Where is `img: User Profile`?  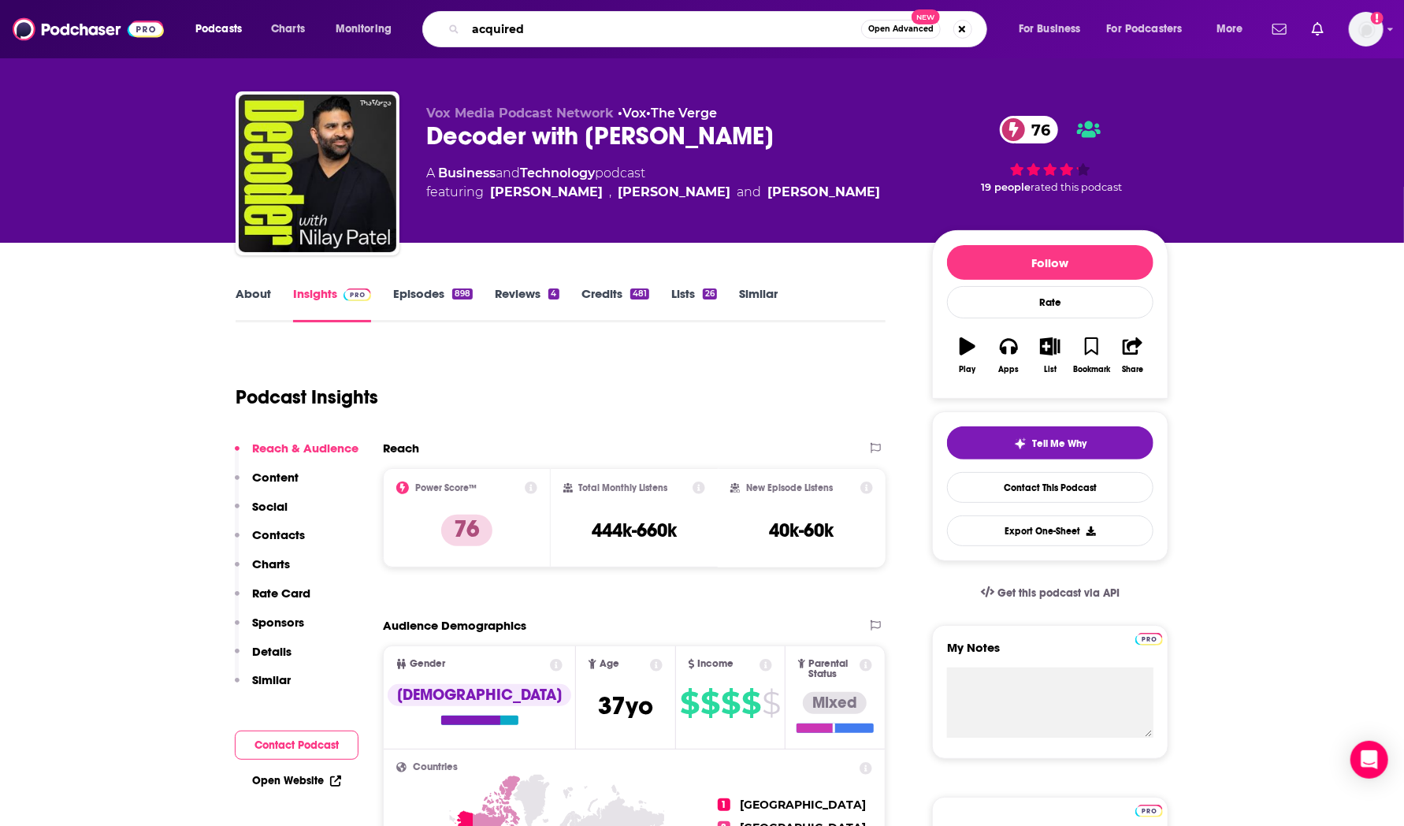
img: User Profile is located at coordinates (1366, 29).